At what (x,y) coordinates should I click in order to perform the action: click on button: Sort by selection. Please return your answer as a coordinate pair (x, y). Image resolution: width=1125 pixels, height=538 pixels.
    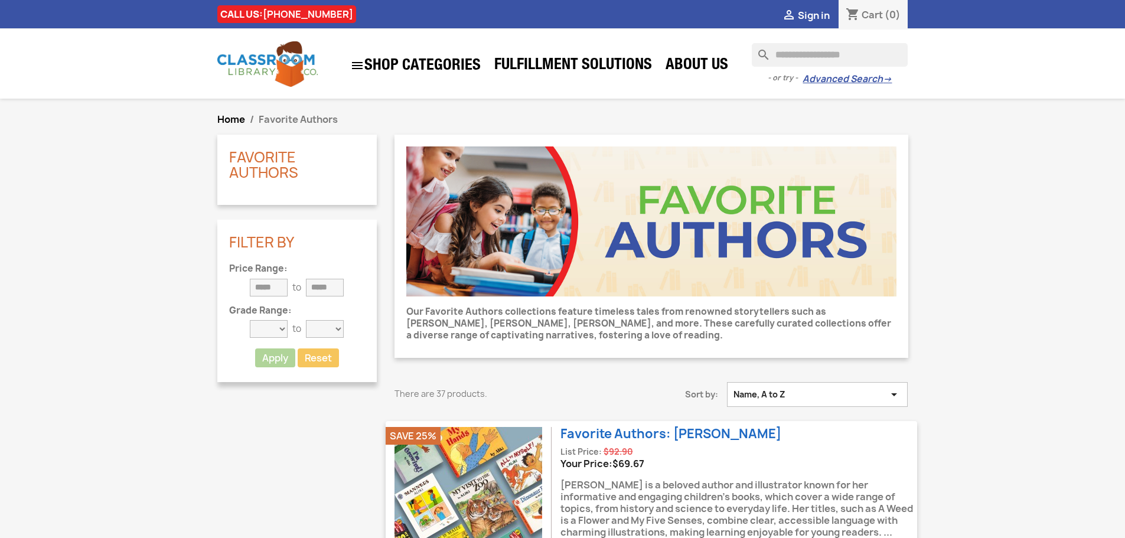
    Looking at the image, I should click on (817, 394).